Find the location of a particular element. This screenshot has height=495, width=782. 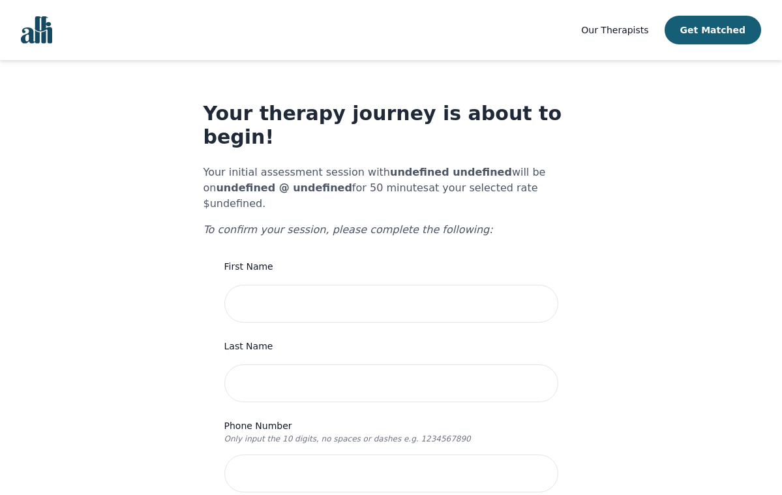

img: alli logo is located at coordinates (37, 30).